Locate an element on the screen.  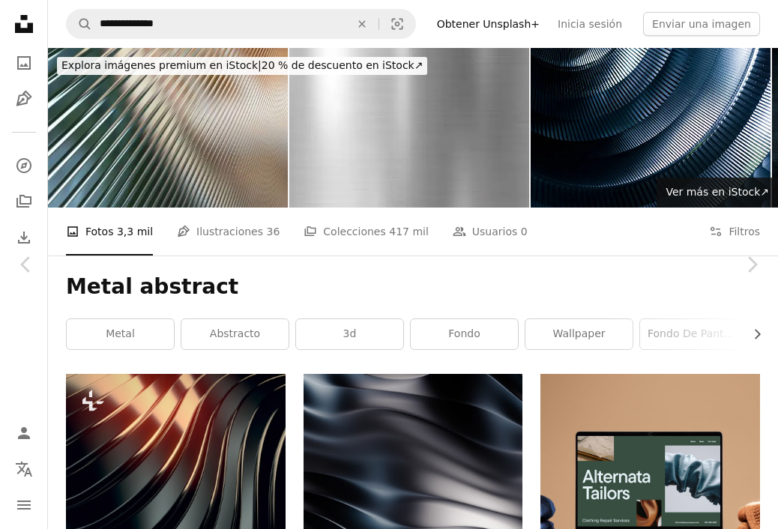
a: Fondo is located at coordinates (464, 334).